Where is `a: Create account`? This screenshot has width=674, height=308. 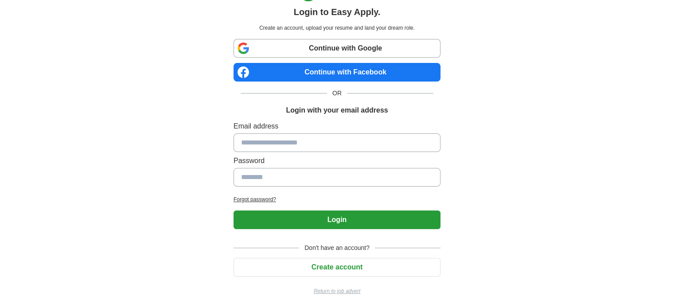
a: Create account is located at coordinates (337, 267).